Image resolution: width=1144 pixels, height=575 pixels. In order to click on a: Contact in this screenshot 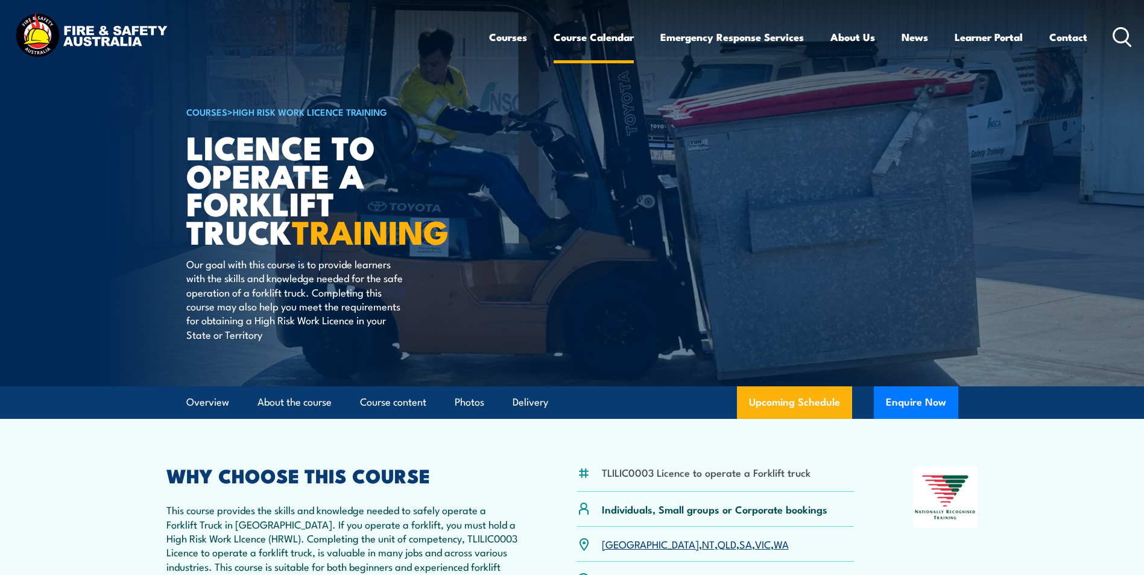, I will do `click(1068, 37)`.